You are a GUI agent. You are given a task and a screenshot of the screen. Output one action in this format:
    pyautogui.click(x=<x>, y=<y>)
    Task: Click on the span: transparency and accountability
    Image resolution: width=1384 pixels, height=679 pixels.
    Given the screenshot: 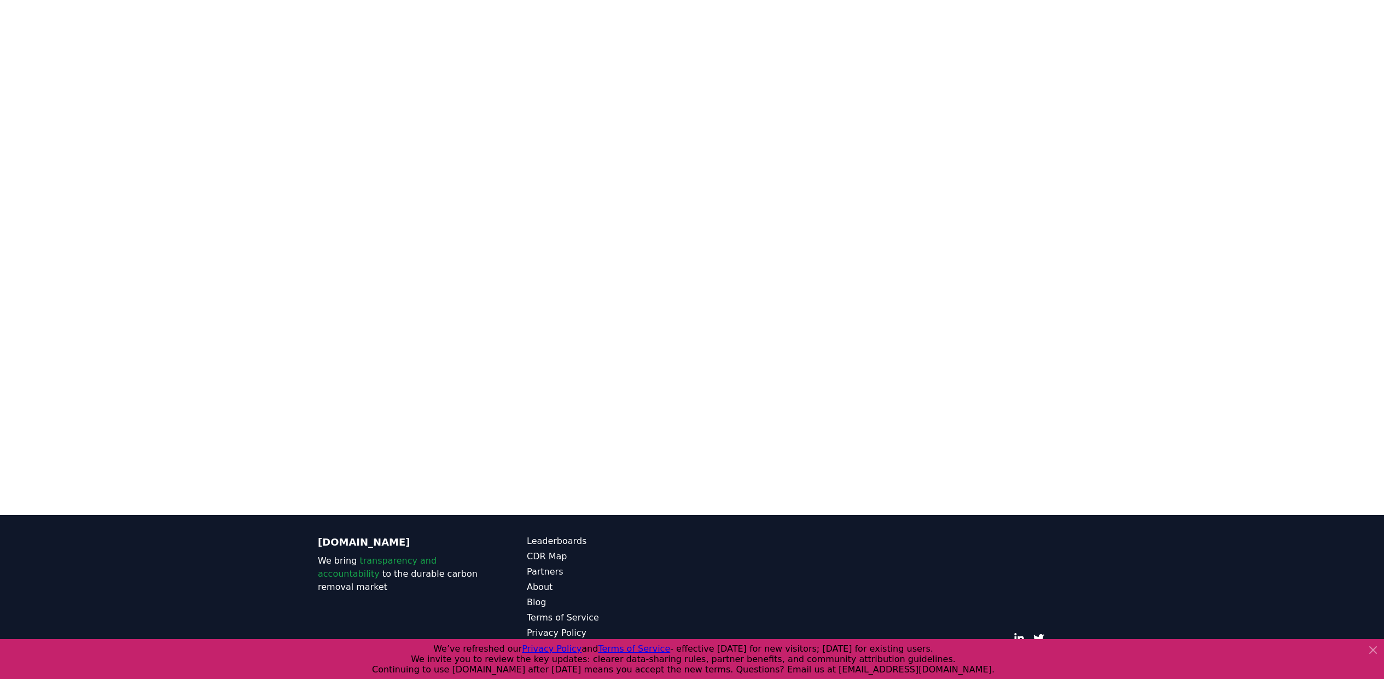 What is the action you would take?
    pyautogui.click(x=377, y=567)
    